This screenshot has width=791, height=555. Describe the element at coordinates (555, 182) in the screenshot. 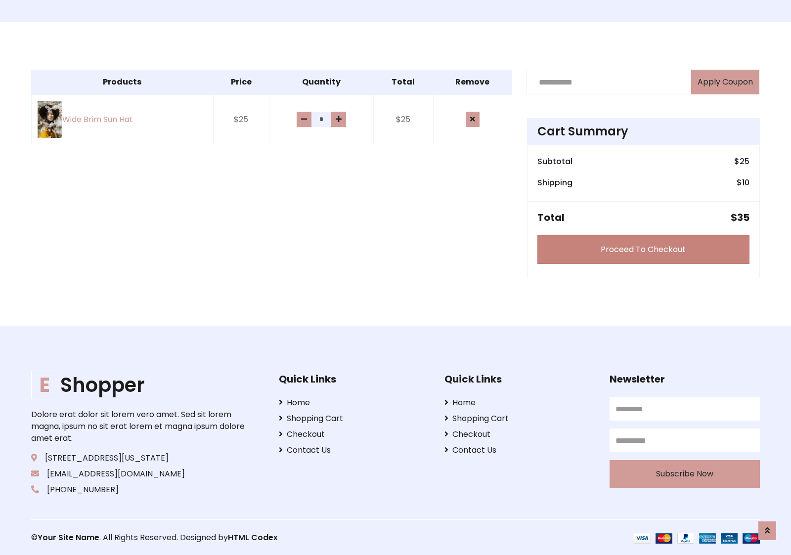

I see `h6: Shipping` at that location.